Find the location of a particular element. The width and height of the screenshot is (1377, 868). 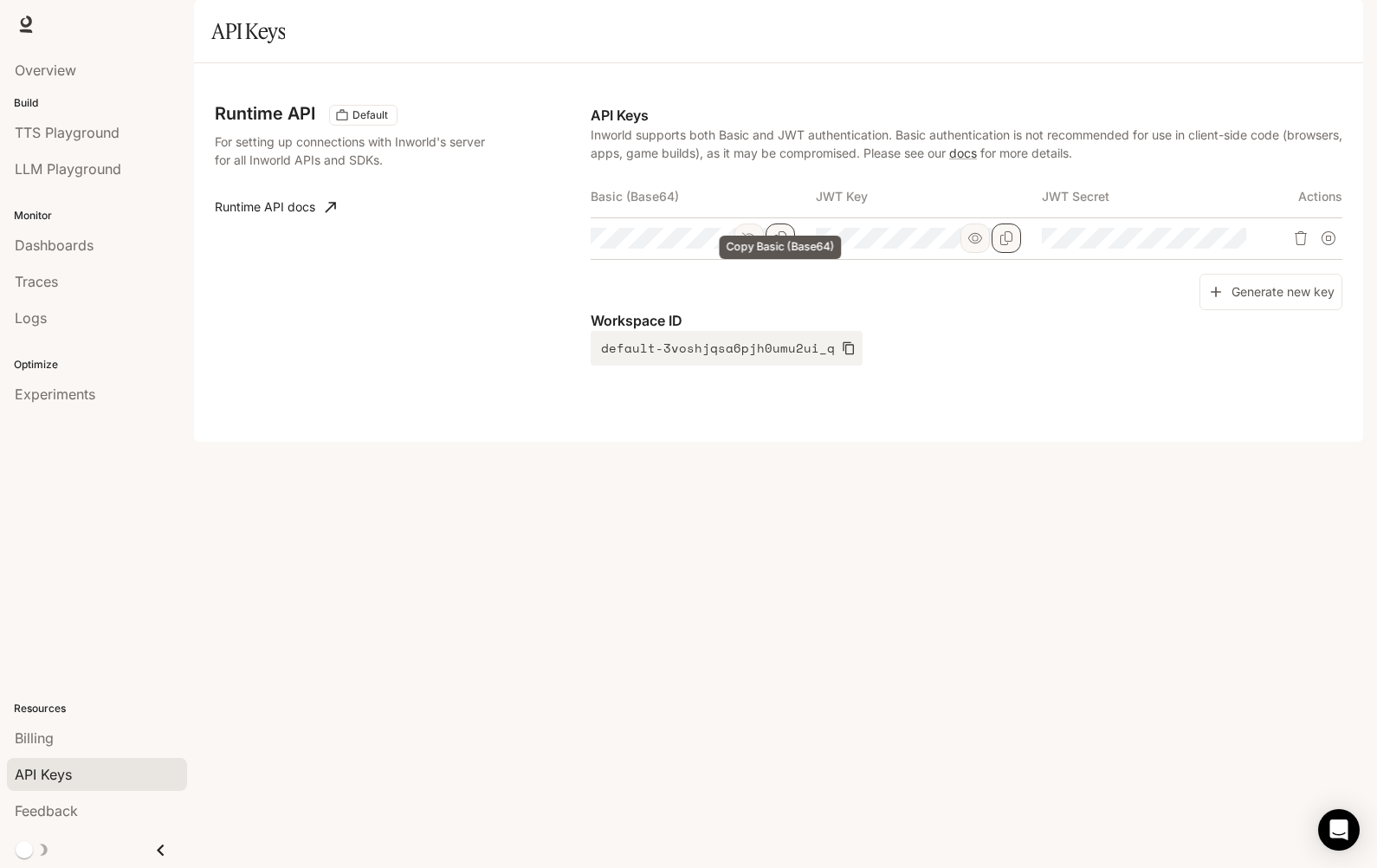

th: Basic (Base64) is located at coordinates (704, 196).